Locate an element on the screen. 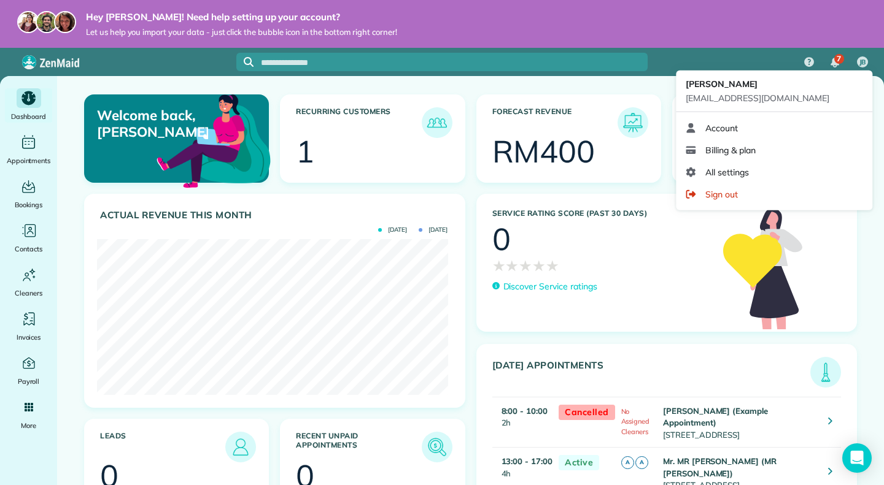 Image resolution: width=884 pixels, height=485 pixels. h3: Recurring Customers is located at coordinates (358, 123).